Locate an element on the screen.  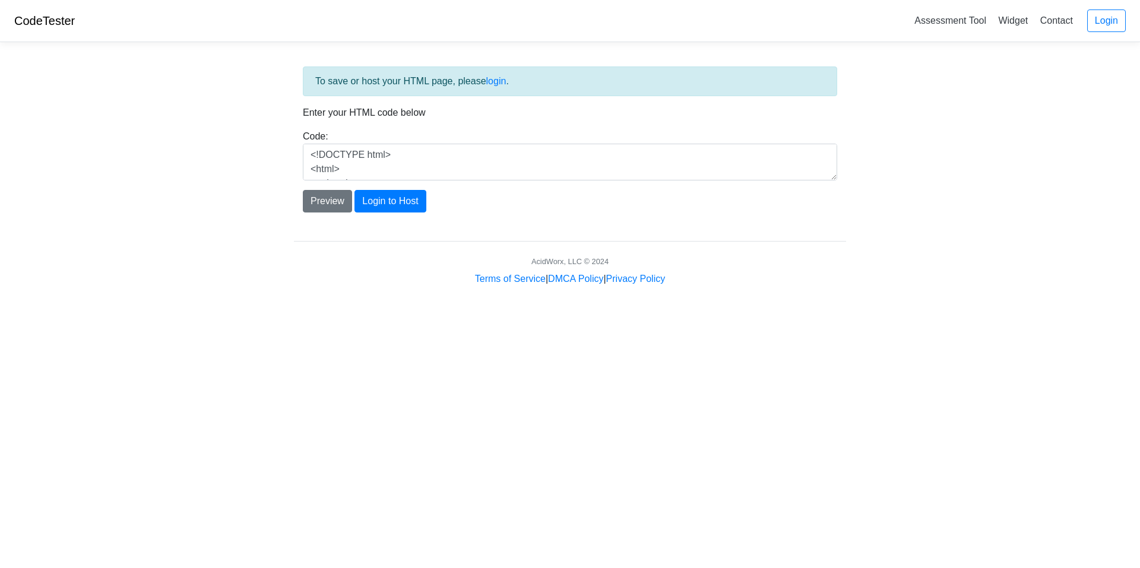
div: To save or host your HTML page, please . is located at coordinates (570, 81).